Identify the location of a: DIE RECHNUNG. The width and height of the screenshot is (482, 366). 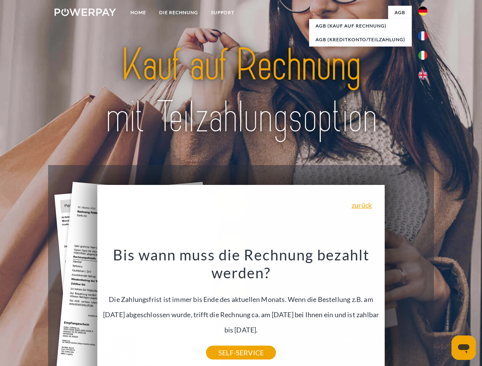
(179, 13).